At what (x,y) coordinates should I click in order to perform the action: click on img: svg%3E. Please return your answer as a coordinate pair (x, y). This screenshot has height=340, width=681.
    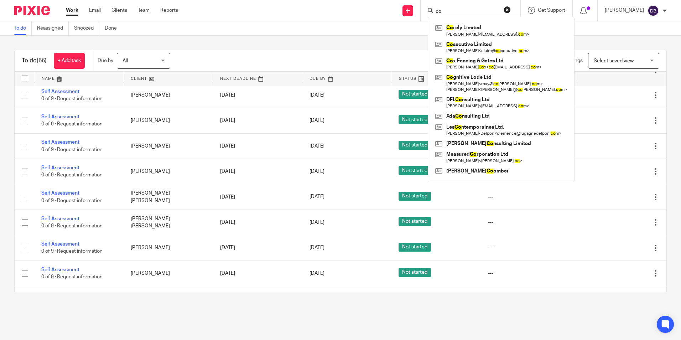
    Looking at the image, I should click on (653, 11).